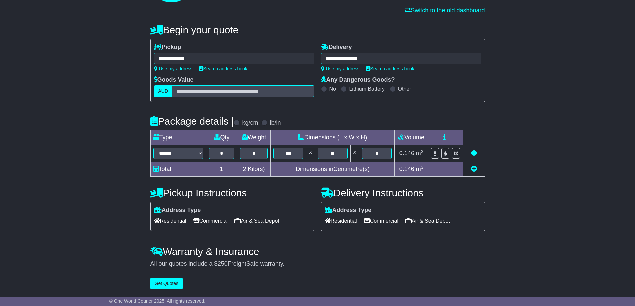 The width and height of the screenshot is (635, 306). What do you see at coordinates (404, 89) in the screenshot?
I see `label: Other` at bounding box center [404, 89].